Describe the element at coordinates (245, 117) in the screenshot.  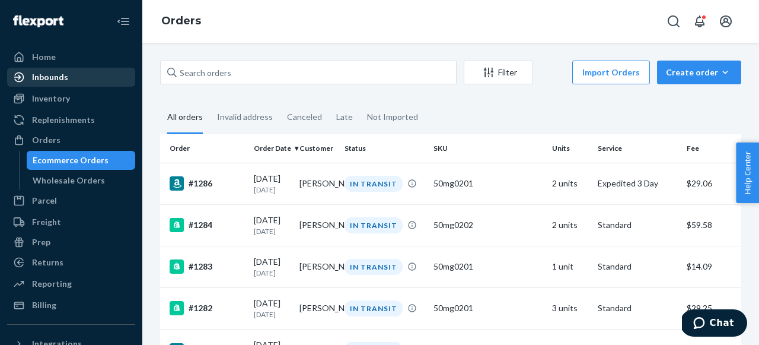
I see `div: Invalid address` at that location.